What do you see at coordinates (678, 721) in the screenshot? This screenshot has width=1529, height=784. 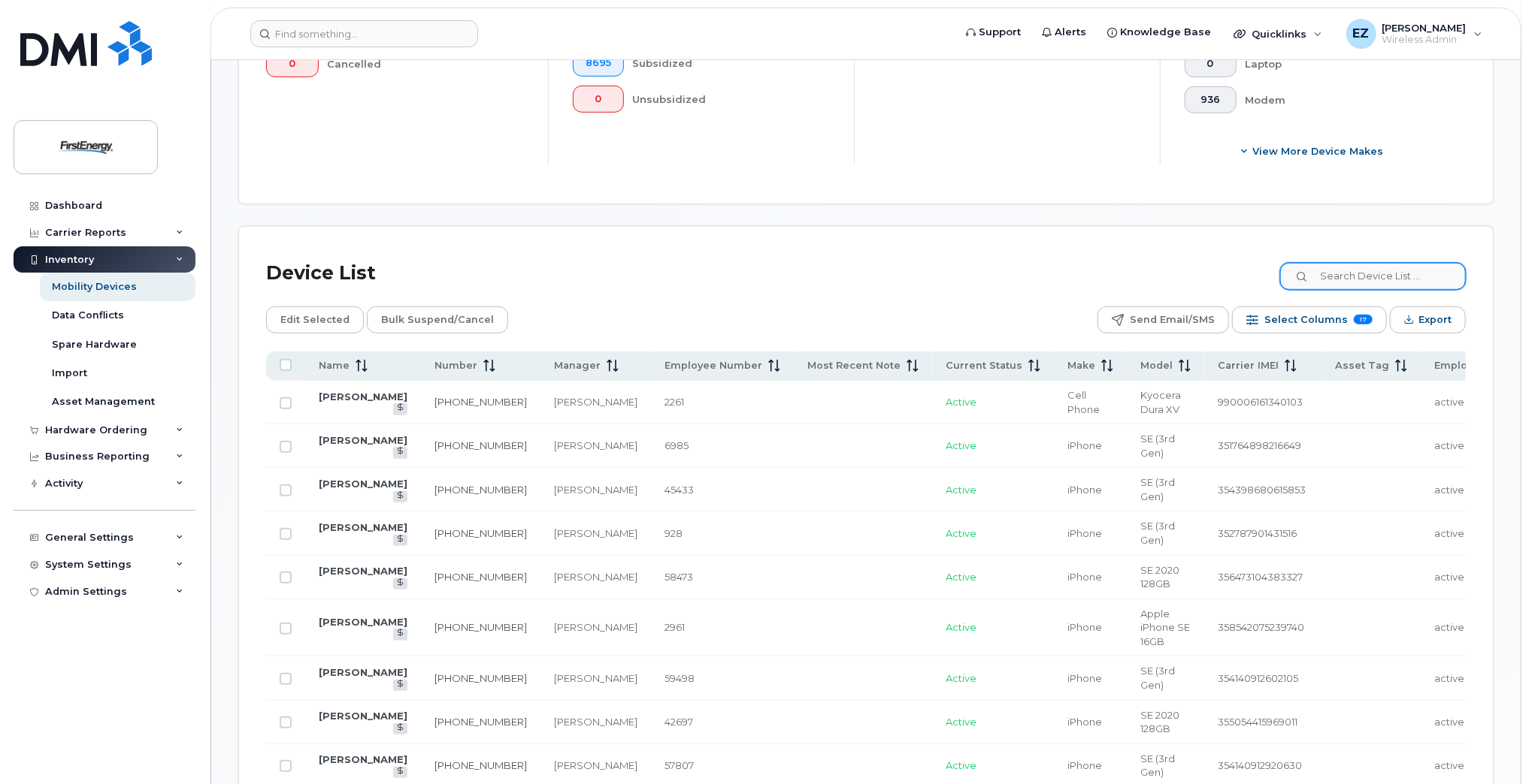 I see `span: 42697` at bounding box center [678, 721].